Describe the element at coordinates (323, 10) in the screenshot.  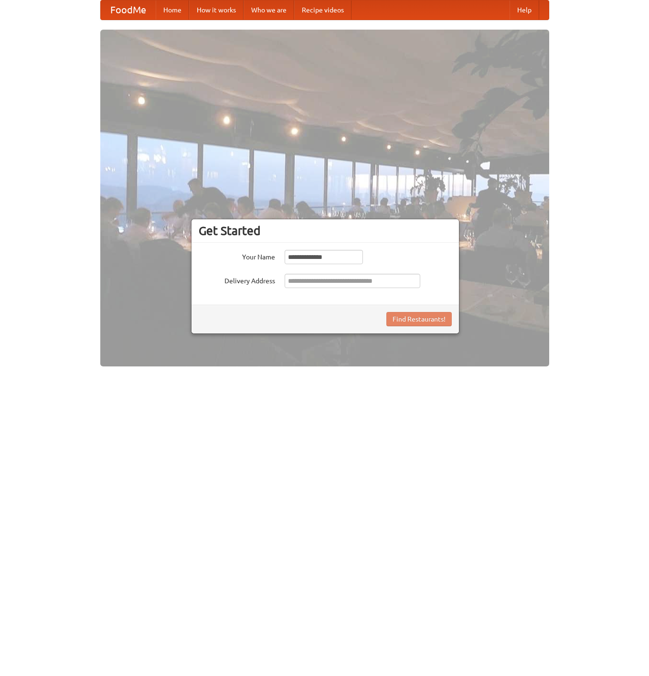
I see `a: Recipe videos` at that location.